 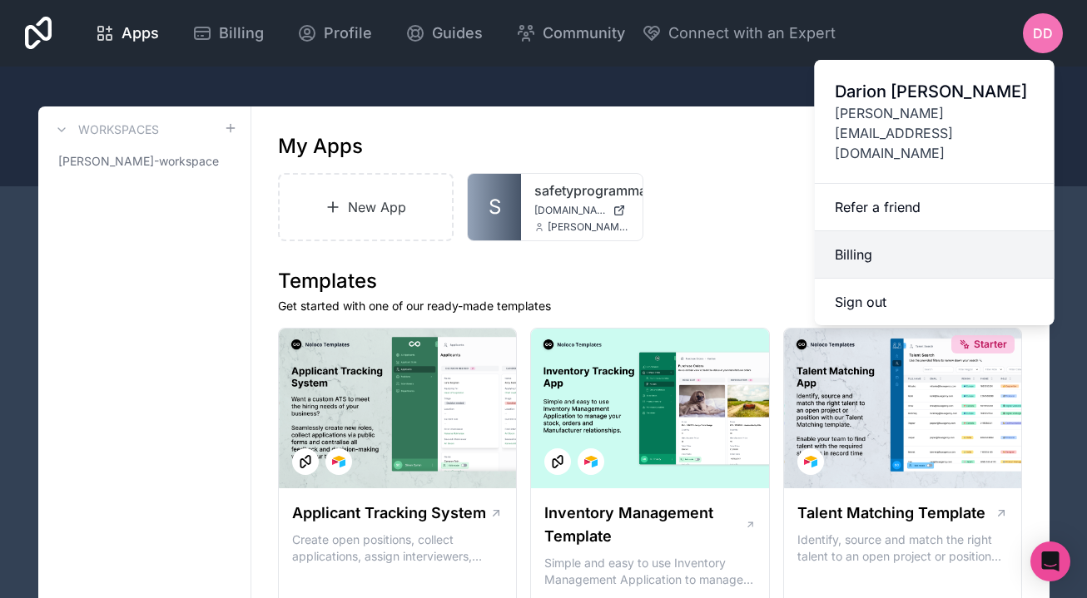 What do you see at coordinates (650, 306) in the screenshot?
I see `p: Get started with one of our ready-made templates` at bounding box center [650, 306].